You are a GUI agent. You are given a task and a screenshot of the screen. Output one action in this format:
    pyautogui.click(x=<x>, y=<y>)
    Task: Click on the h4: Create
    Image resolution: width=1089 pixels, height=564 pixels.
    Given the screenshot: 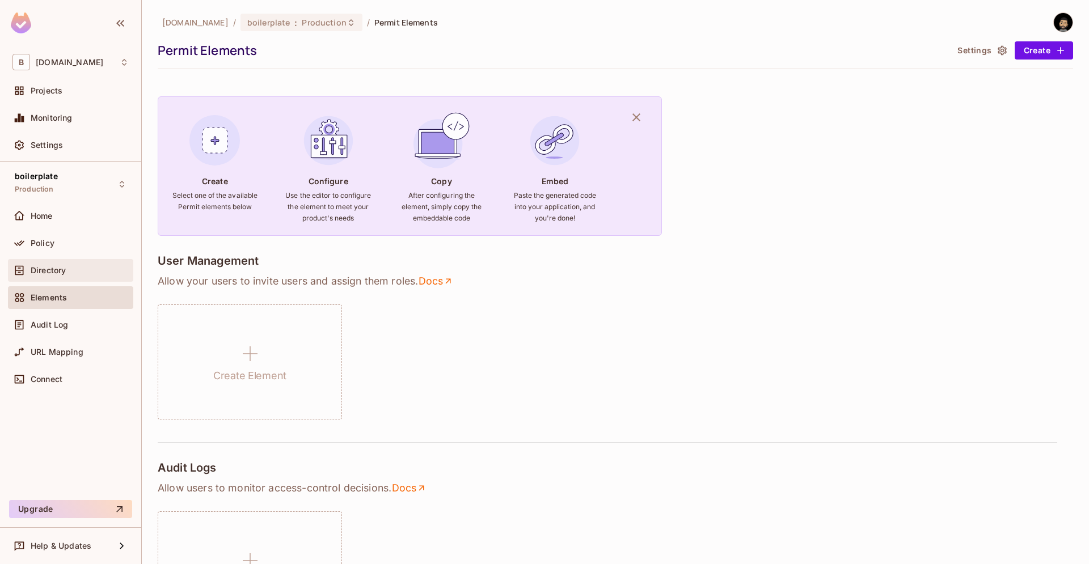 What is the action you would take?
    pyautogui.click(x=215, y=181)
    